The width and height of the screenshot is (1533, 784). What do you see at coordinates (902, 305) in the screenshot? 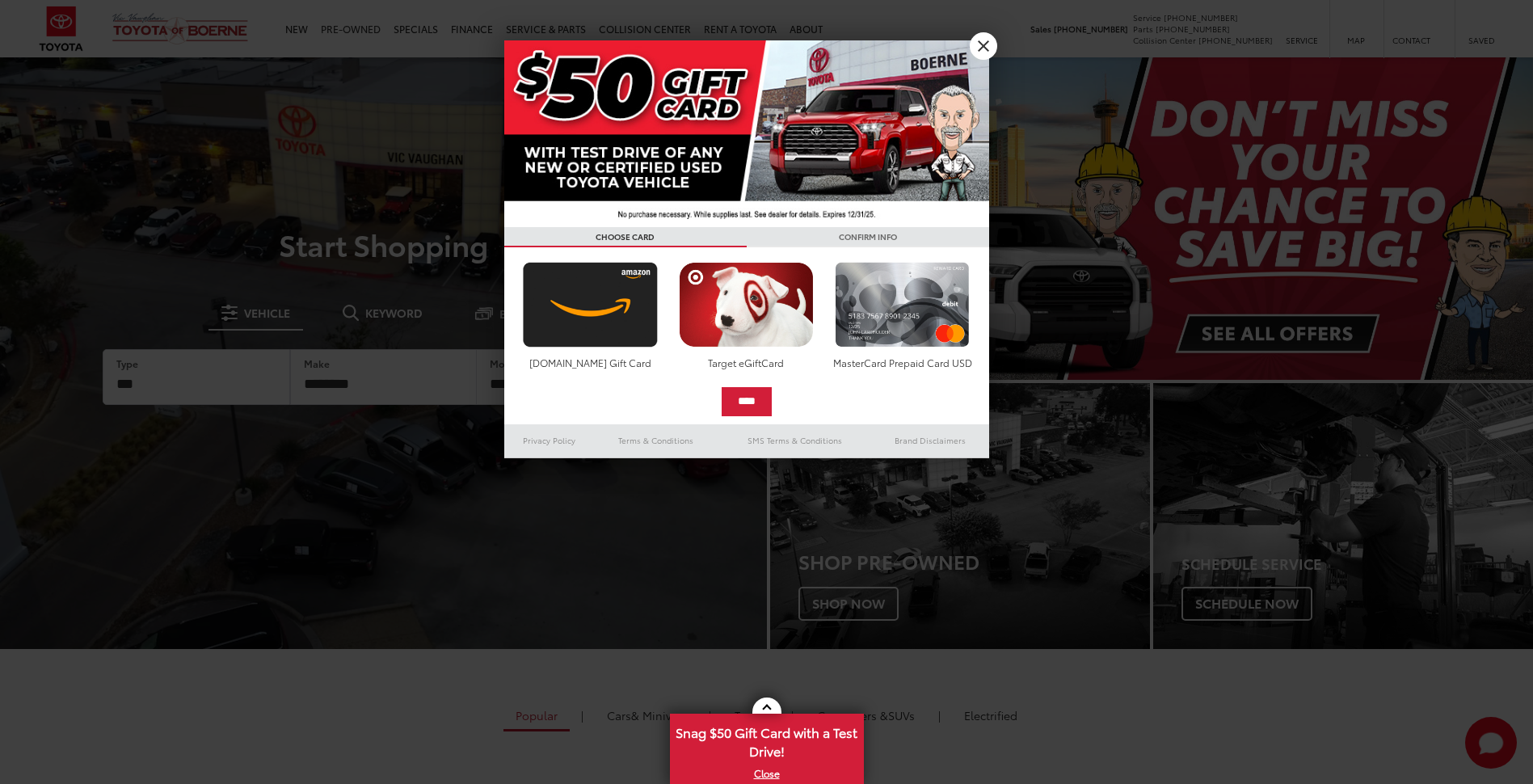
I see `img: mastercard.png` at bounding box center [902, 305].